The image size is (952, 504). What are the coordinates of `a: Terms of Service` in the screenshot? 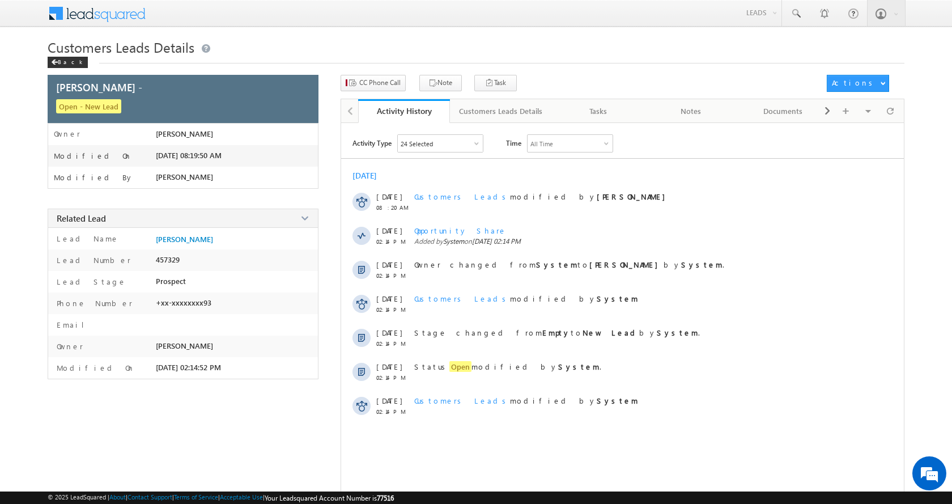 It's located at (196, 496).